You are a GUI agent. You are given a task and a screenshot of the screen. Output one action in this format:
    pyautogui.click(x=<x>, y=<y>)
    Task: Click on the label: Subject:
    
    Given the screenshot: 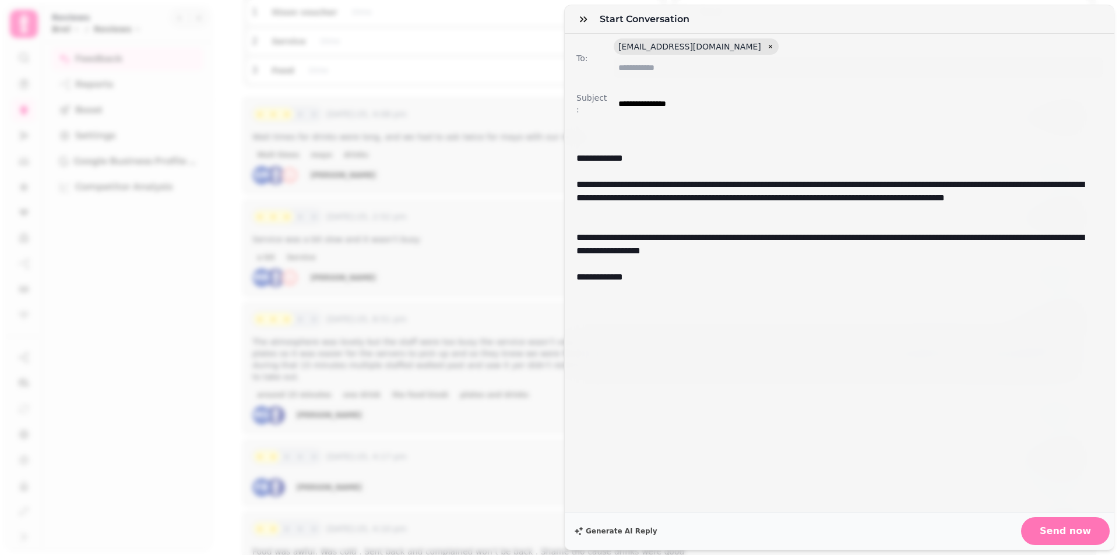 What is the action you would take?
    pyautogui.click(x=593, y=104)
    